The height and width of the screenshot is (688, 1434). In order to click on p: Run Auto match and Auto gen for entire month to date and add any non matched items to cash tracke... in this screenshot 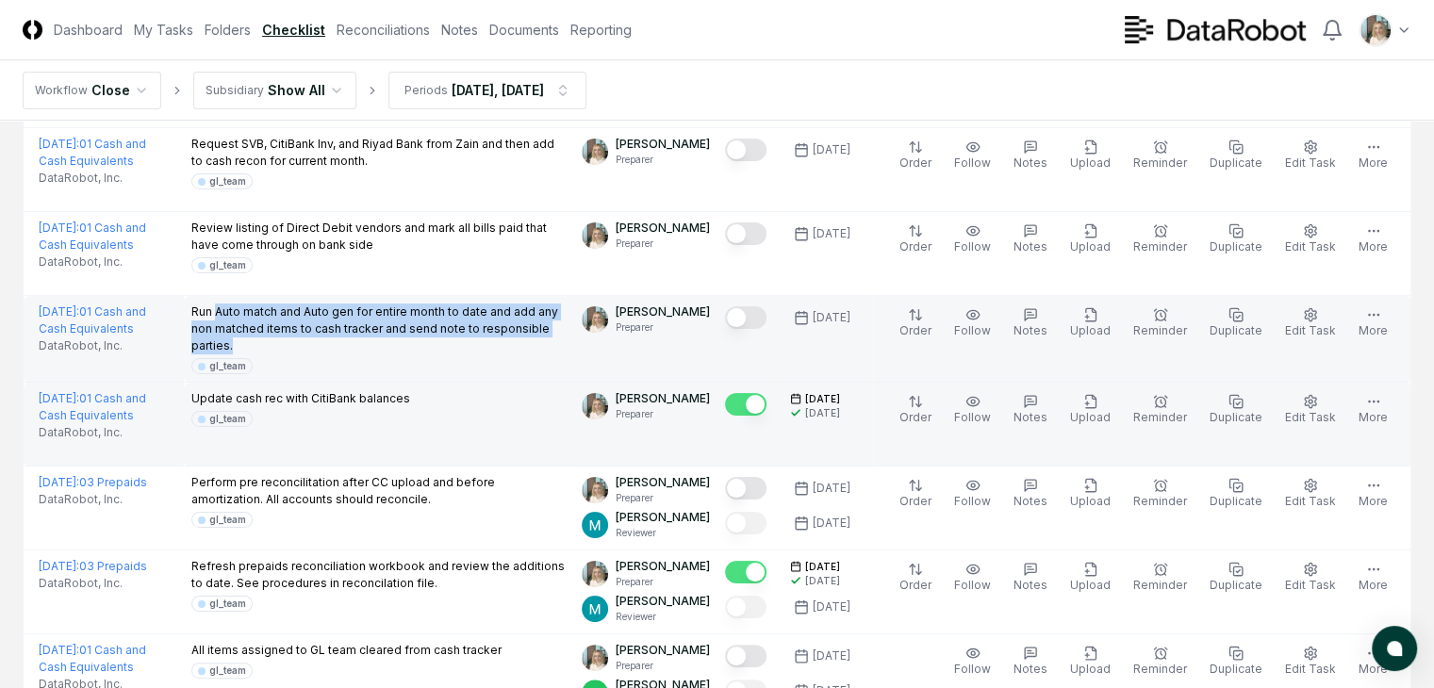, I will do `click(379, 329)`.